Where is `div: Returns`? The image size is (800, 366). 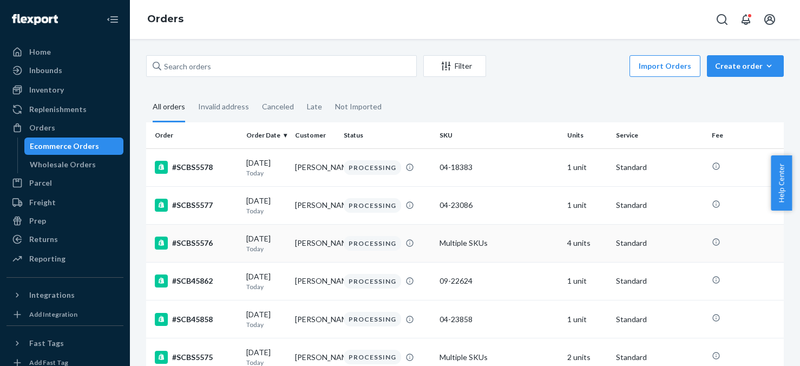
div: Returns is located at coordinates (43, 239).